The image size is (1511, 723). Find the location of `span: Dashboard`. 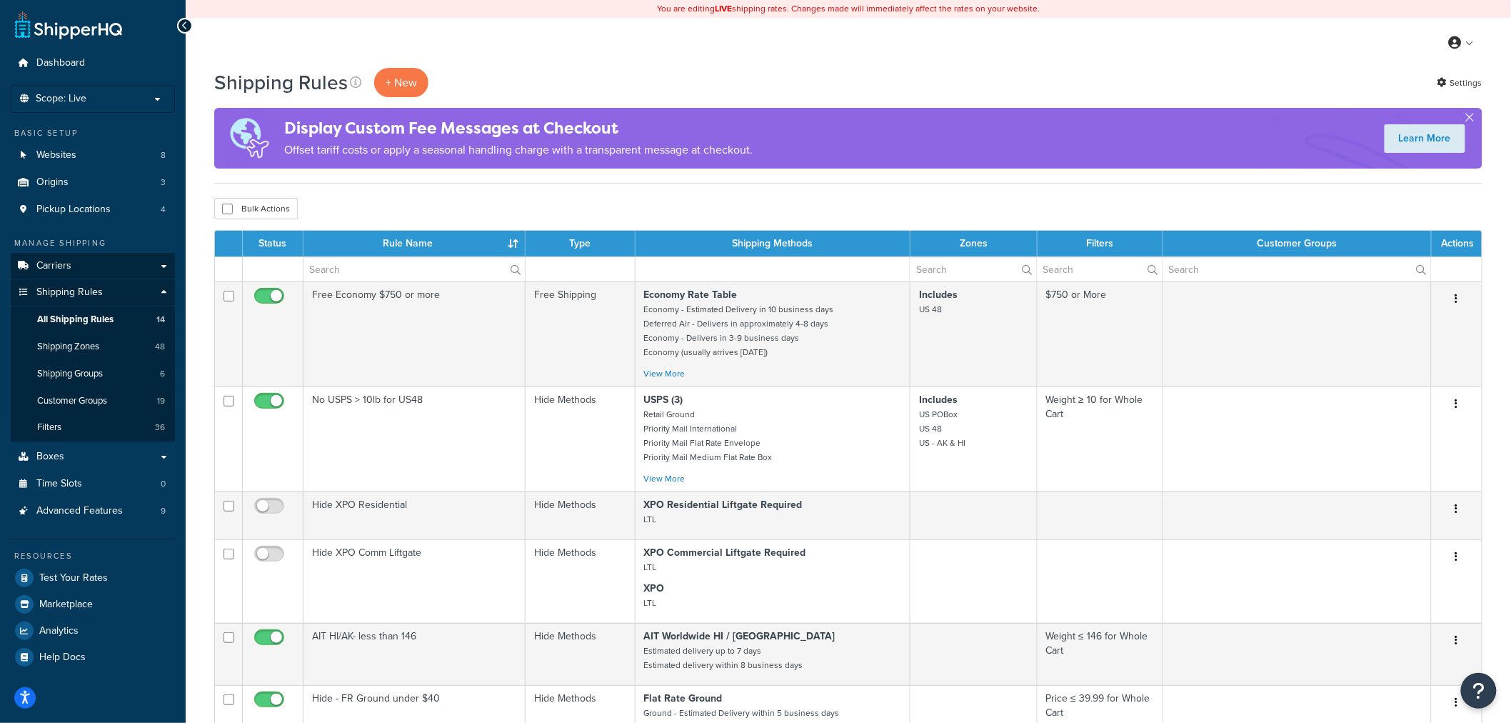

span: Dashboard is located at coordinates (61, 63).